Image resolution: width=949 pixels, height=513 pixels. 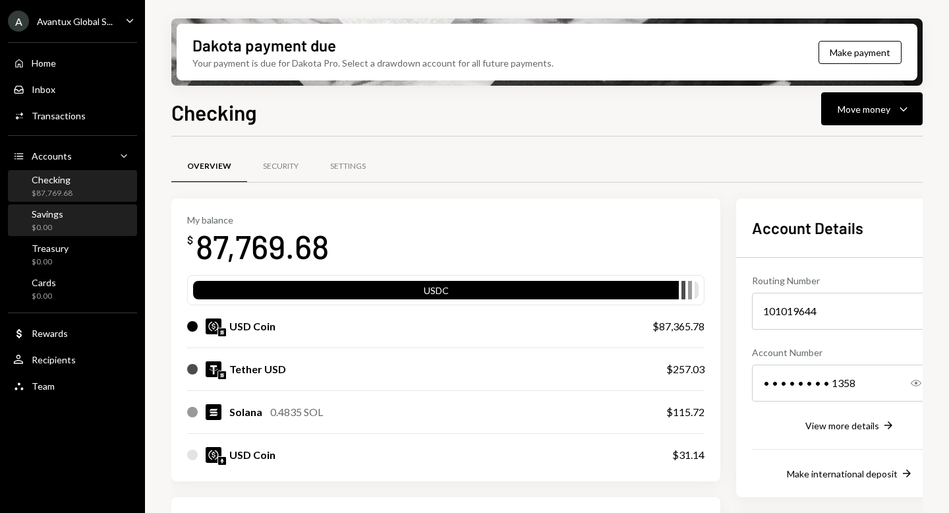 I want to click on div: $115.72, so click(x=685, y=412).